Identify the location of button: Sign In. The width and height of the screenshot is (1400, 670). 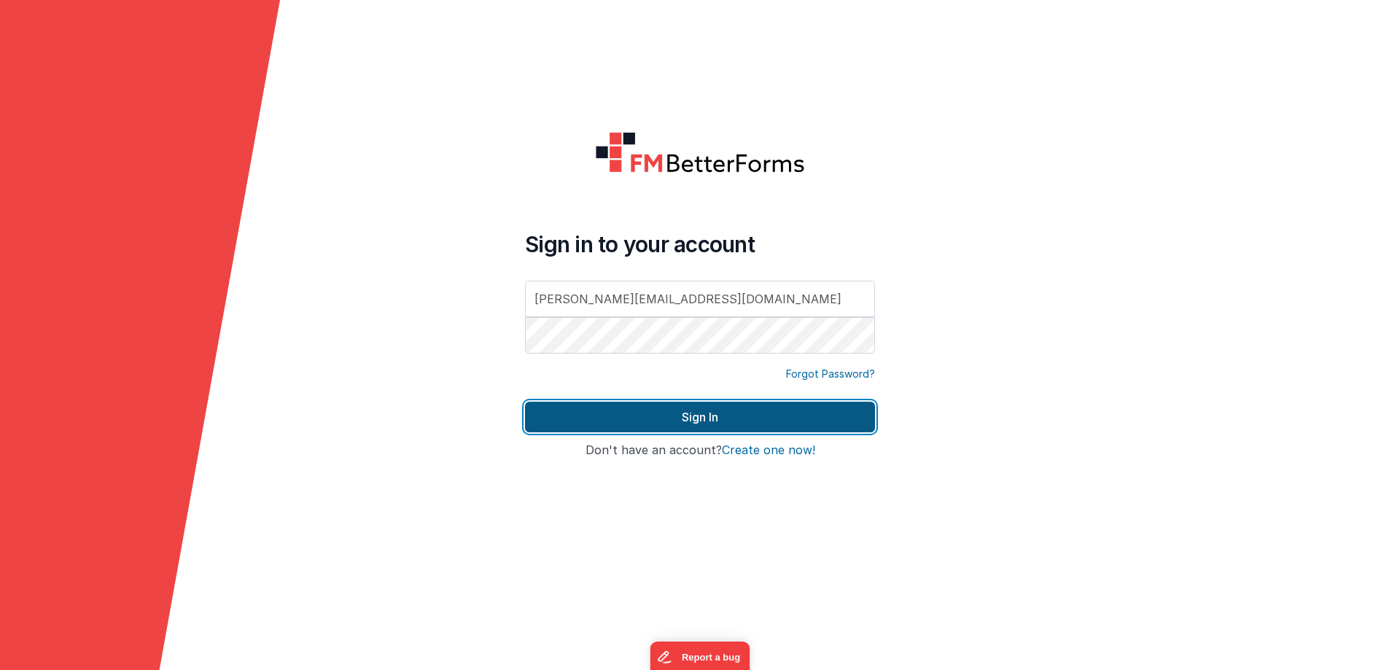
(700, 417).